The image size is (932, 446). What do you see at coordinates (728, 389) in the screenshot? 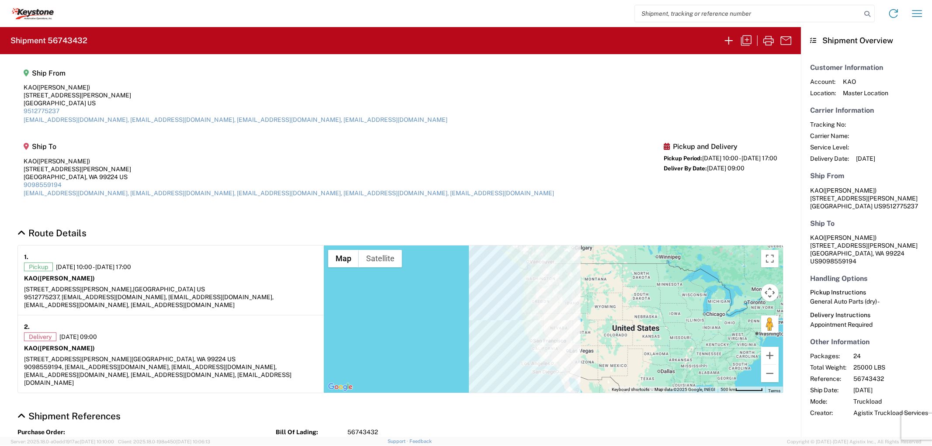
I see `span: 500 km` at bounding box center [728, 389].